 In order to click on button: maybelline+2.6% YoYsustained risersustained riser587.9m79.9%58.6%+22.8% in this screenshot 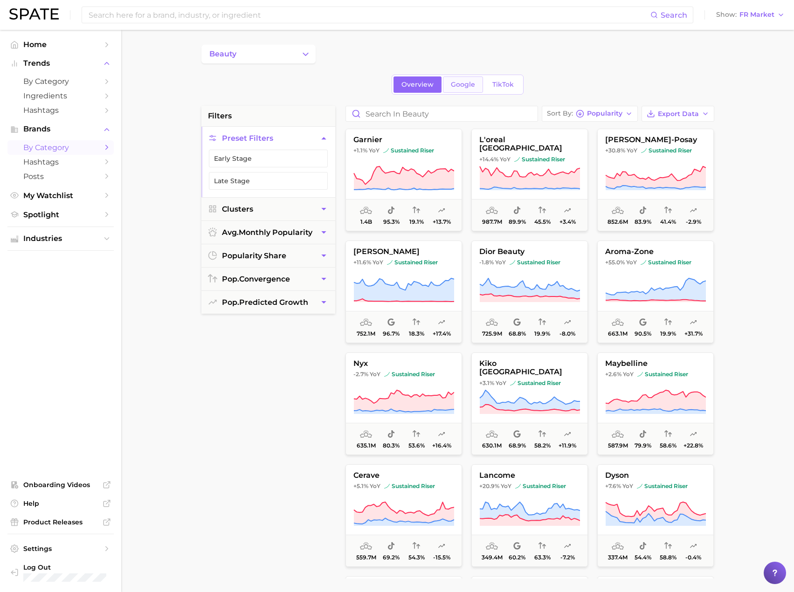, I will do `click(656, 404)`.